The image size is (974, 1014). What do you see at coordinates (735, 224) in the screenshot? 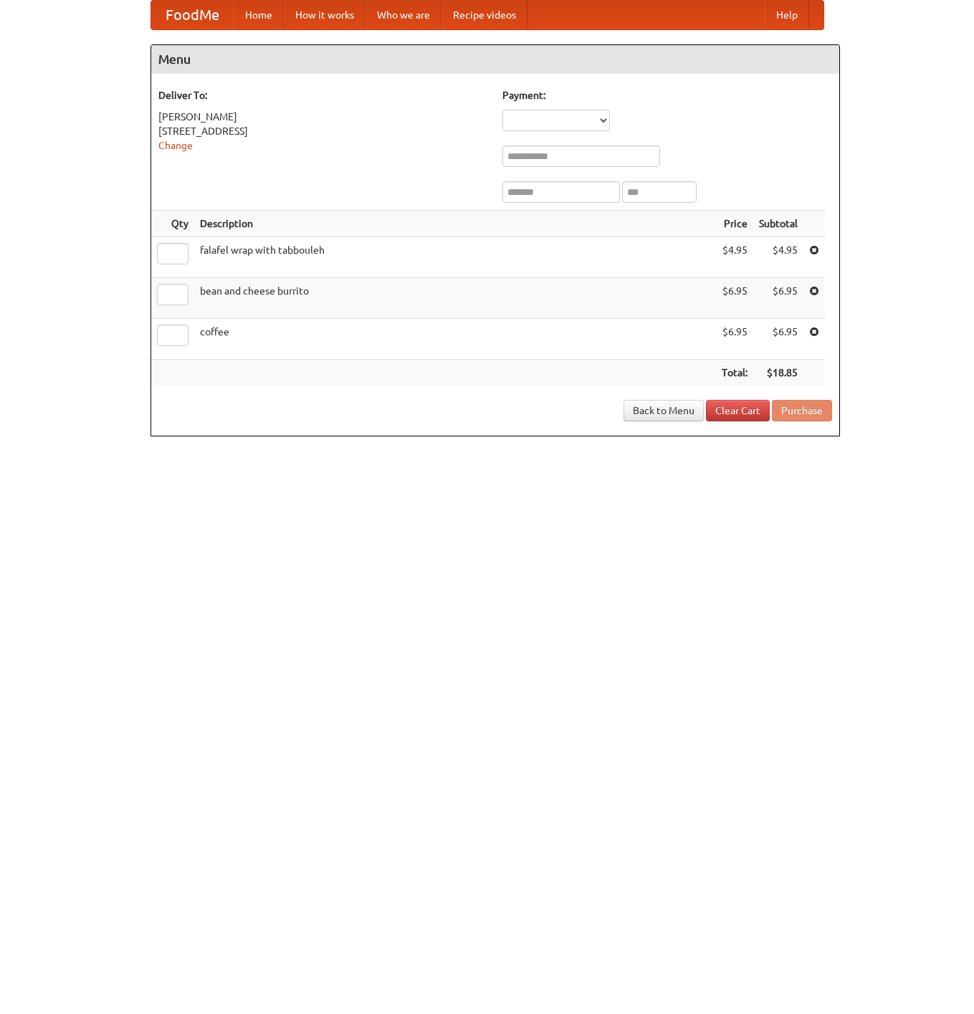
I see `th: Price` at bounding box center [735, 224].